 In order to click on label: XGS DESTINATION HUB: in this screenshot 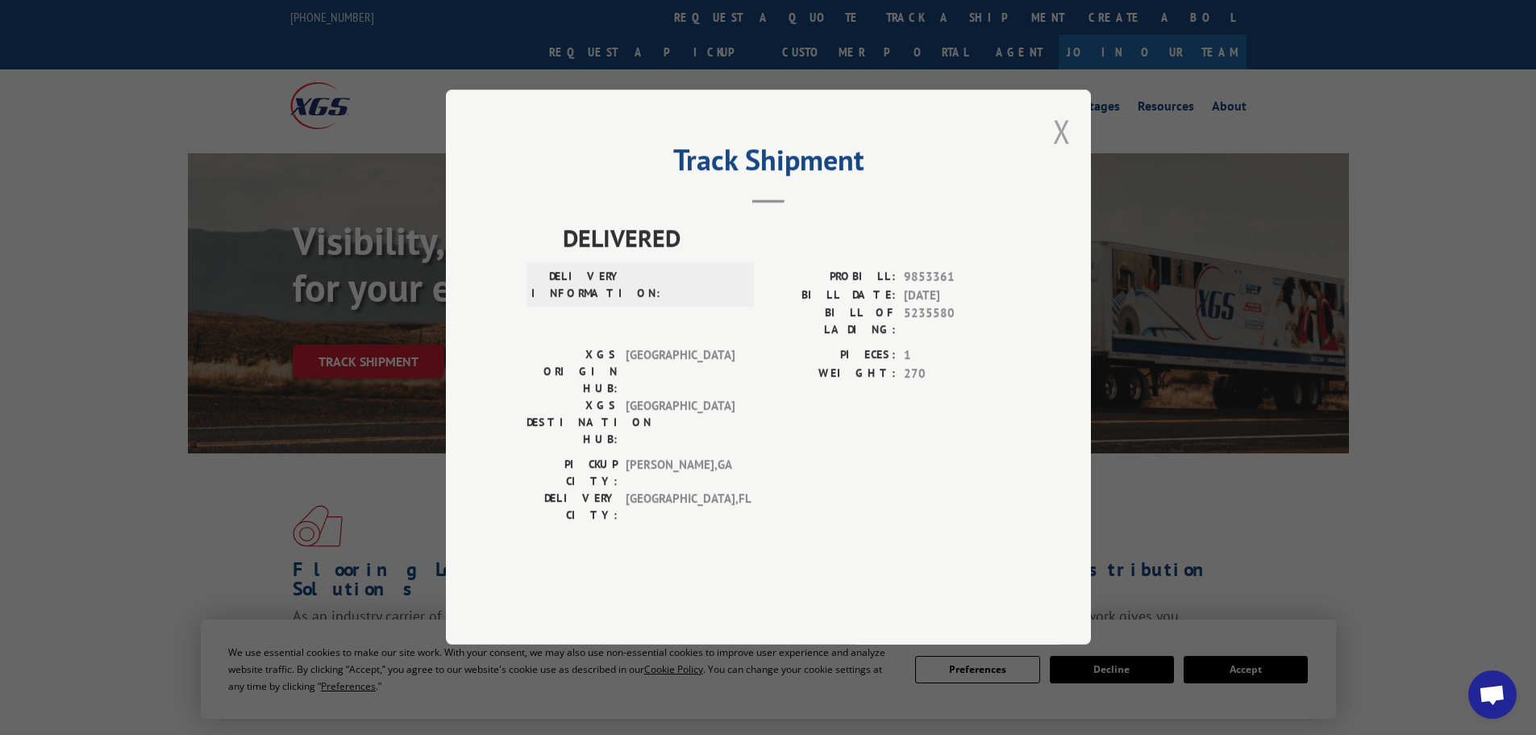, I will do `click(572, 423)`.